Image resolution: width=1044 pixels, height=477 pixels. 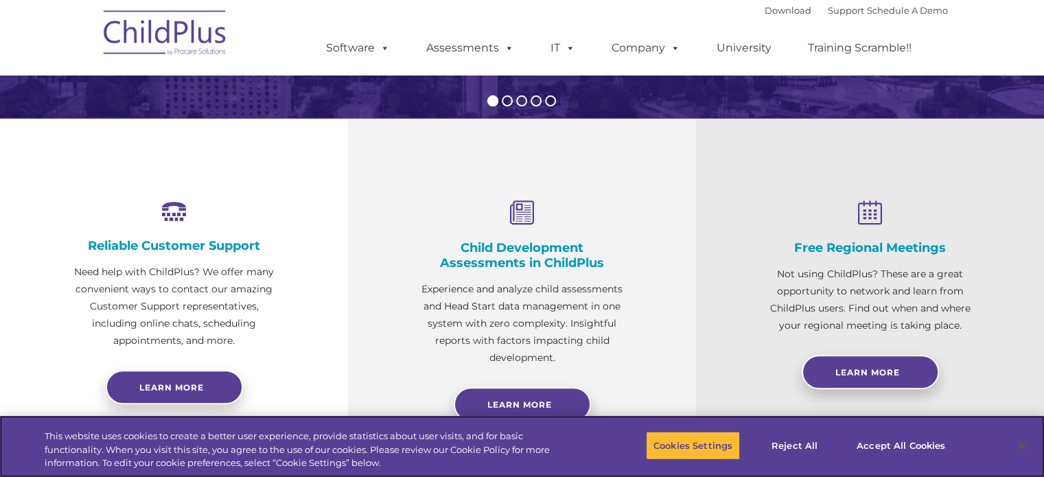 What do you see at coordinates (310, 450) in the screenshot?
I see `div: This website uses cookies to create a better user experience, provide statistics about user visit...` at bounding box center [310, 450].